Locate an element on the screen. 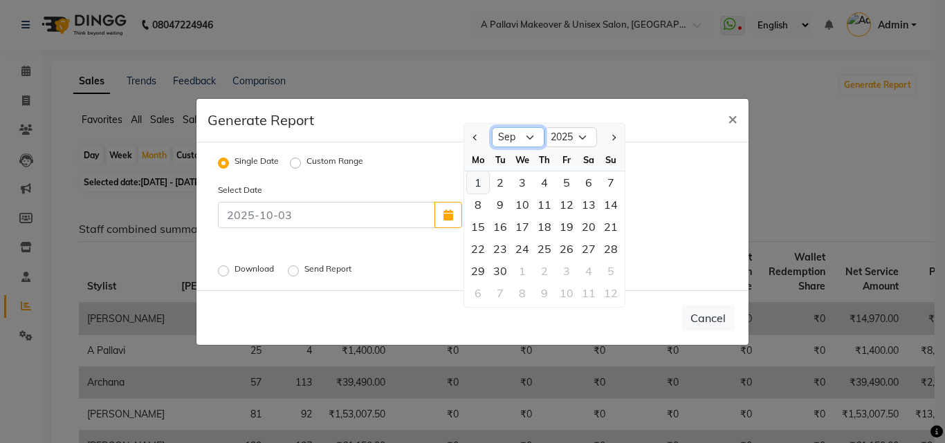 The image size is (945, 443). div: Saturday, September 6, 2025 is located at coordinates (588, 183).